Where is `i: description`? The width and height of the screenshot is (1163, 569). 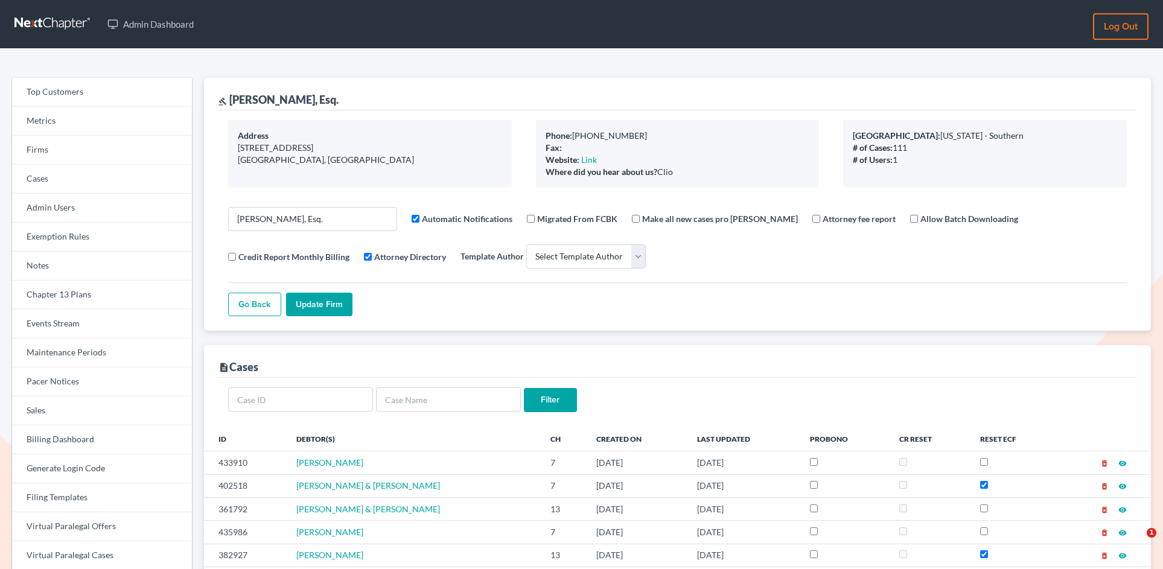
i: description is located at coordinates (224, 367).